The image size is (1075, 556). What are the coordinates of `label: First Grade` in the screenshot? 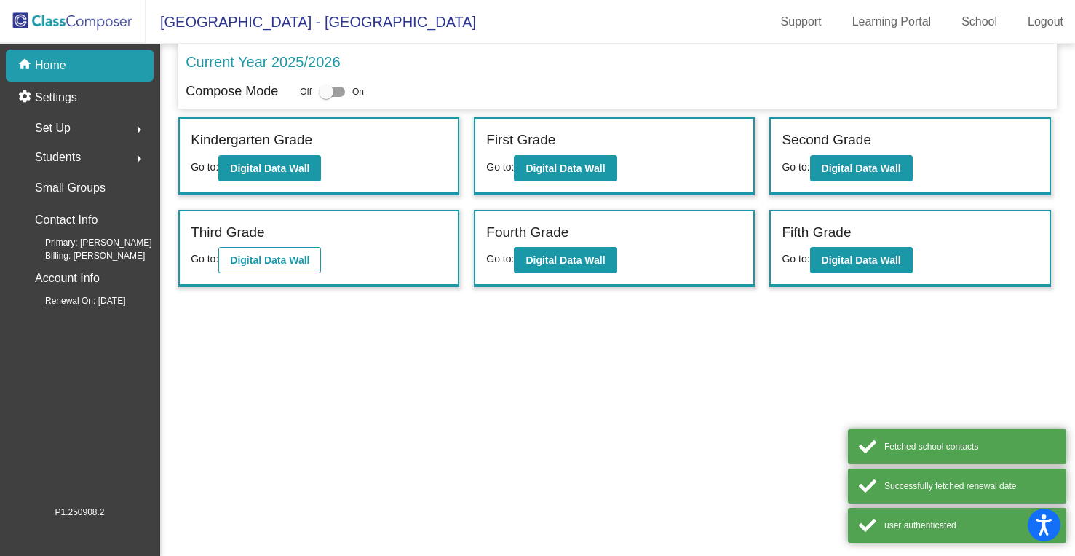 It's located at (521, 140).